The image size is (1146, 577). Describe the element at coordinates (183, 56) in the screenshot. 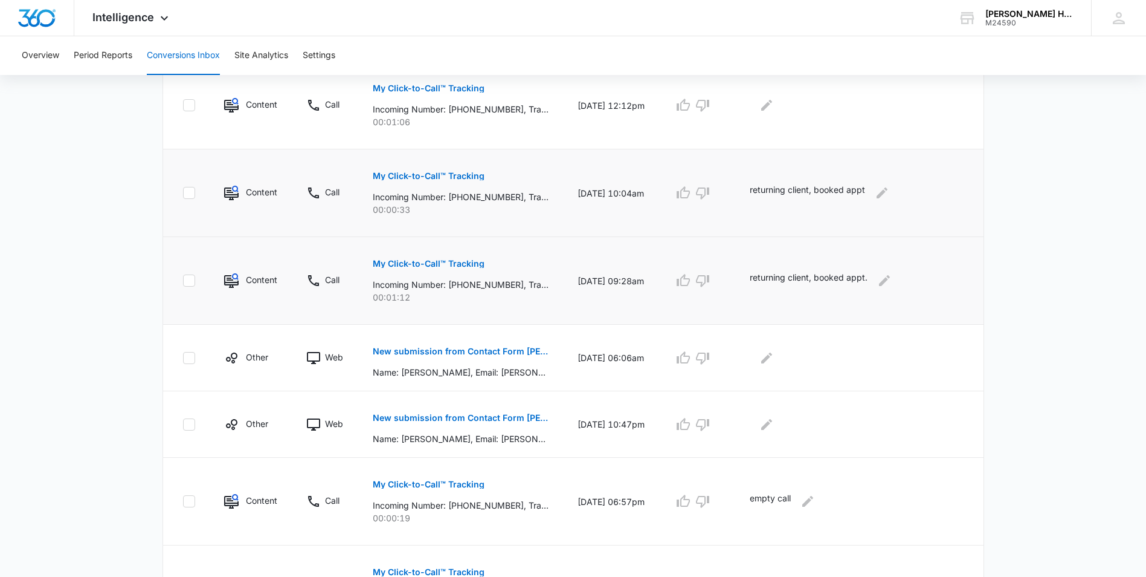

I see `button: Conversions Inbox` at that location.